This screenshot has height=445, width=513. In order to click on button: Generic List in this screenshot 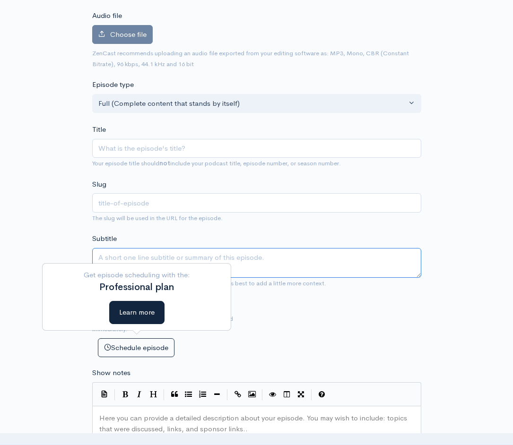, I will do `click(189, 394)`.